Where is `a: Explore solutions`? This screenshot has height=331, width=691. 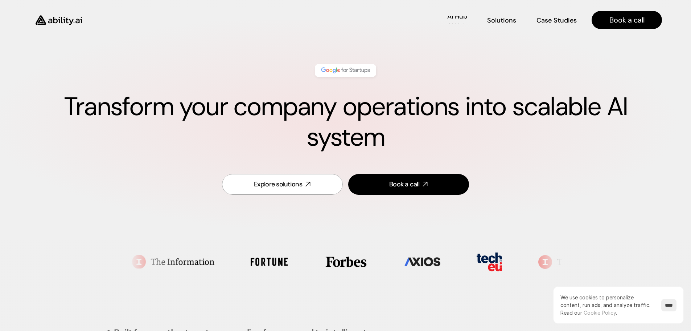
a: Explore solutions is located at coordinates (282, 184).